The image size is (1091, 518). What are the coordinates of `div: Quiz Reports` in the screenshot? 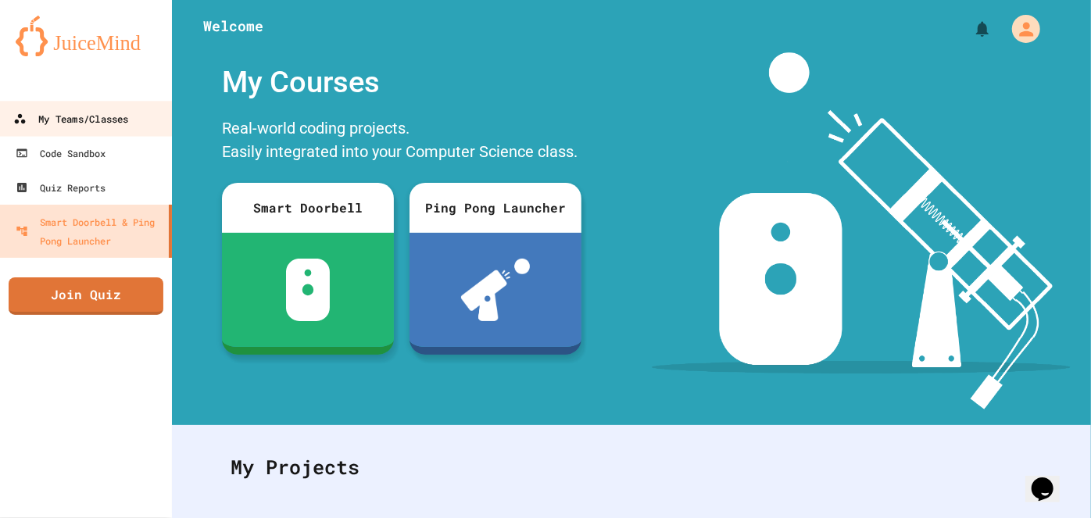 It's located at (60, 188).